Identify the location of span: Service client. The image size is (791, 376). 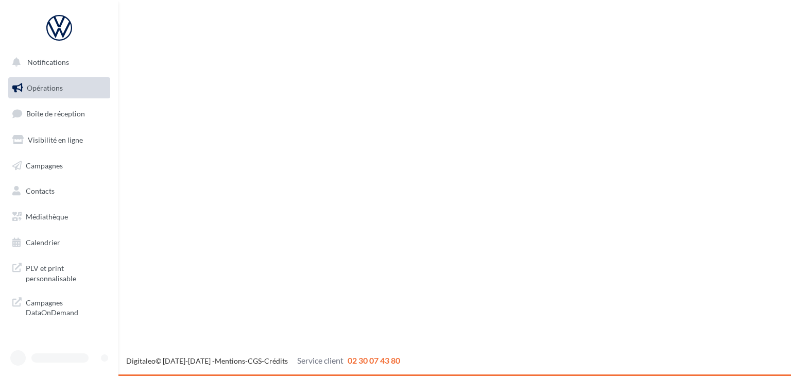
(320, 360).